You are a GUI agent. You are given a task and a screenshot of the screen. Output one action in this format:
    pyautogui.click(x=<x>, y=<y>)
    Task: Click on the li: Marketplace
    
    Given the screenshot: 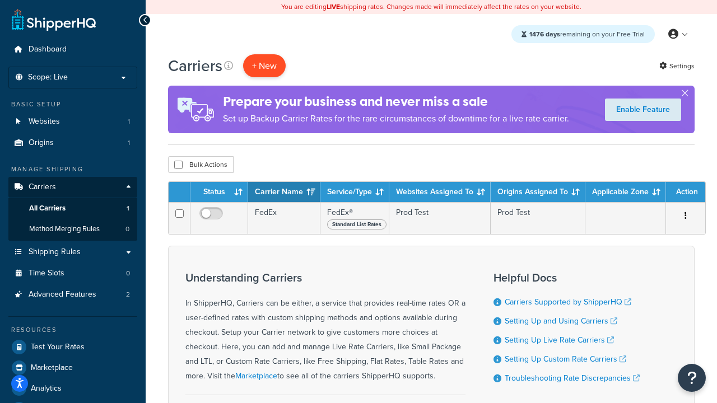 What is the action you would take?
    pyautogui.click(x=73, y=368)
    